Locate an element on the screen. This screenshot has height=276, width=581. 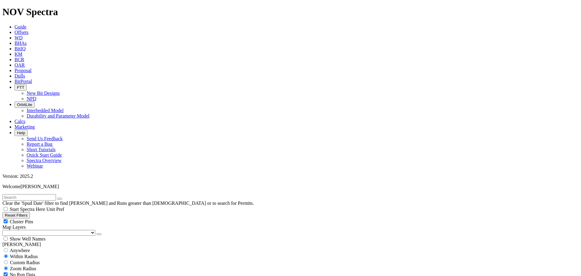
a: Durability and Parameter Model is located at coordinates (58, 116).